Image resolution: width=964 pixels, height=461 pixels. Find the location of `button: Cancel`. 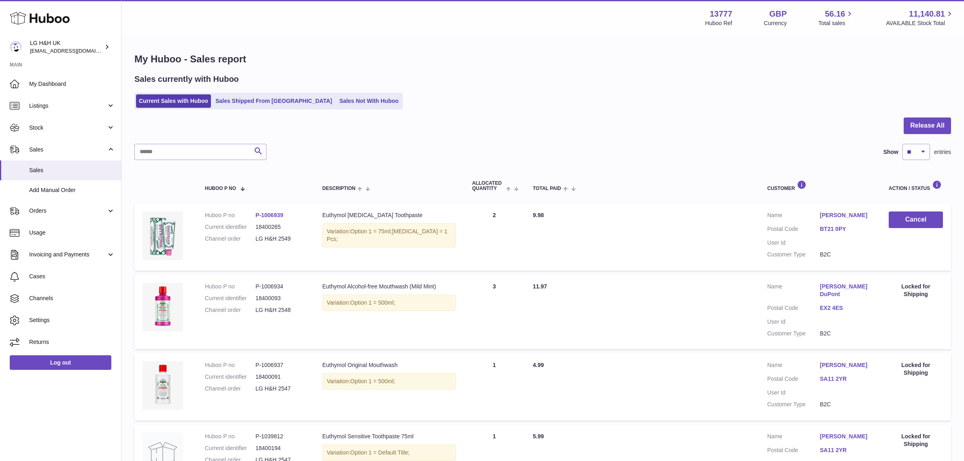

button: Cancel is located at coordinates (916, 219).